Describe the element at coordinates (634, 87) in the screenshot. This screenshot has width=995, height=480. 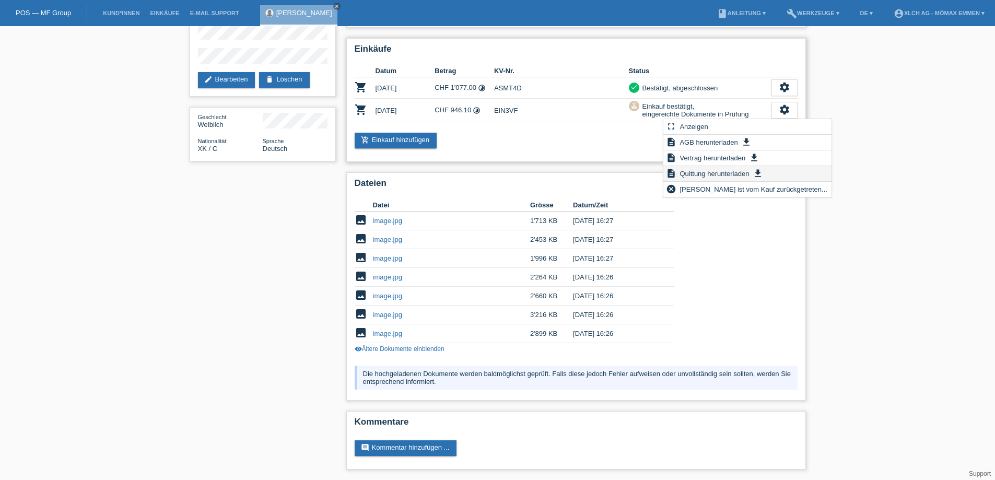
I see `i: check` at that location.